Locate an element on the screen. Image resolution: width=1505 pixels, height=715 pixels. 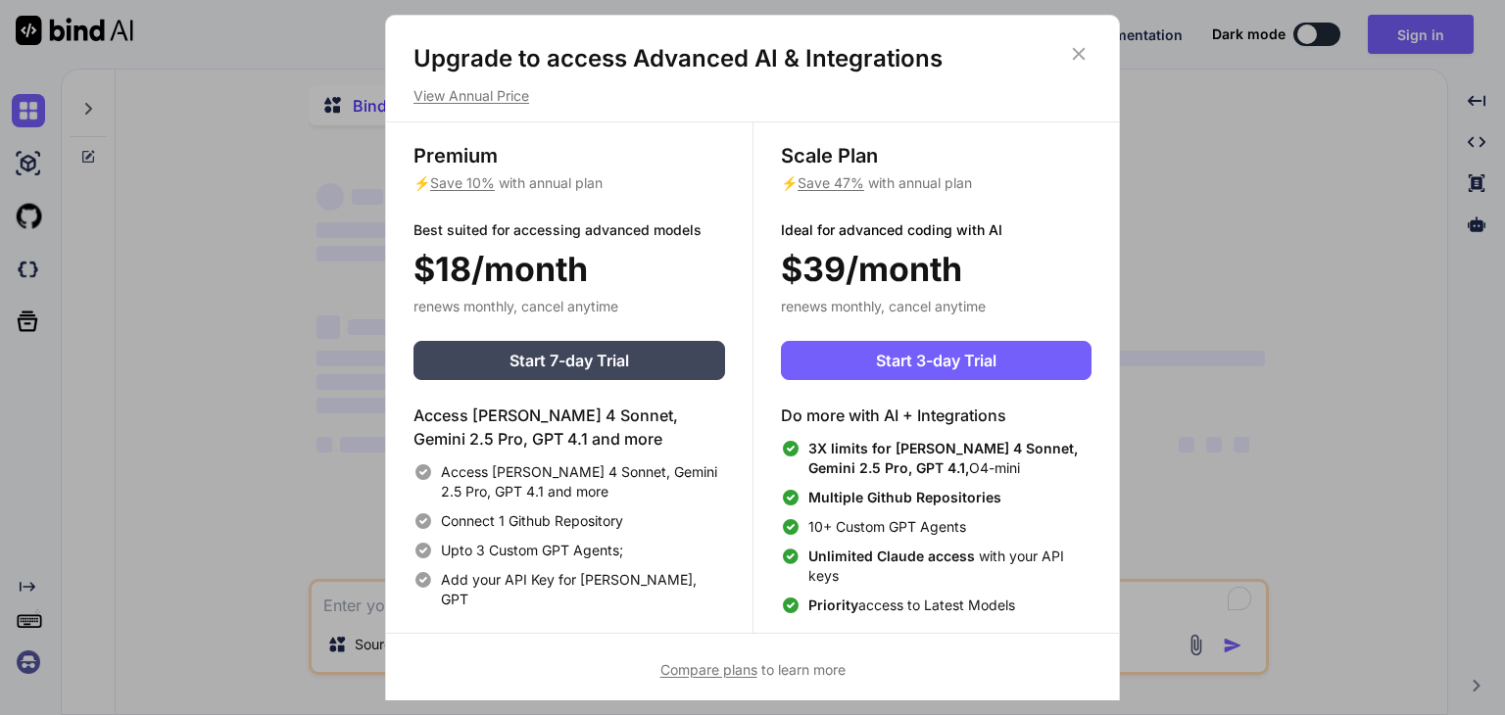
span: Compare plans is located at coordinates (708, 669).